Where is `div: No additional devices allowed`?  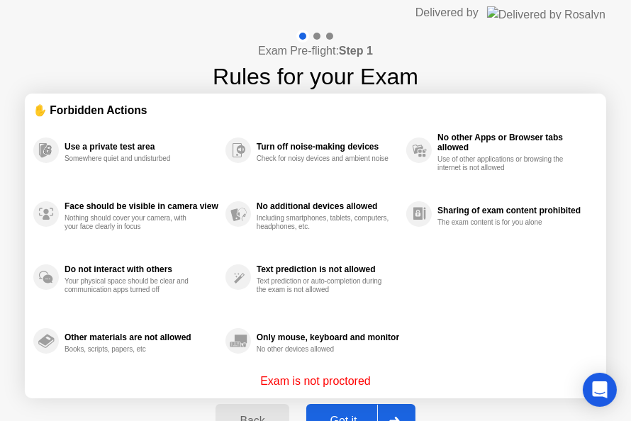
div: No additional devices allowed is located at coordinates (328, 206).